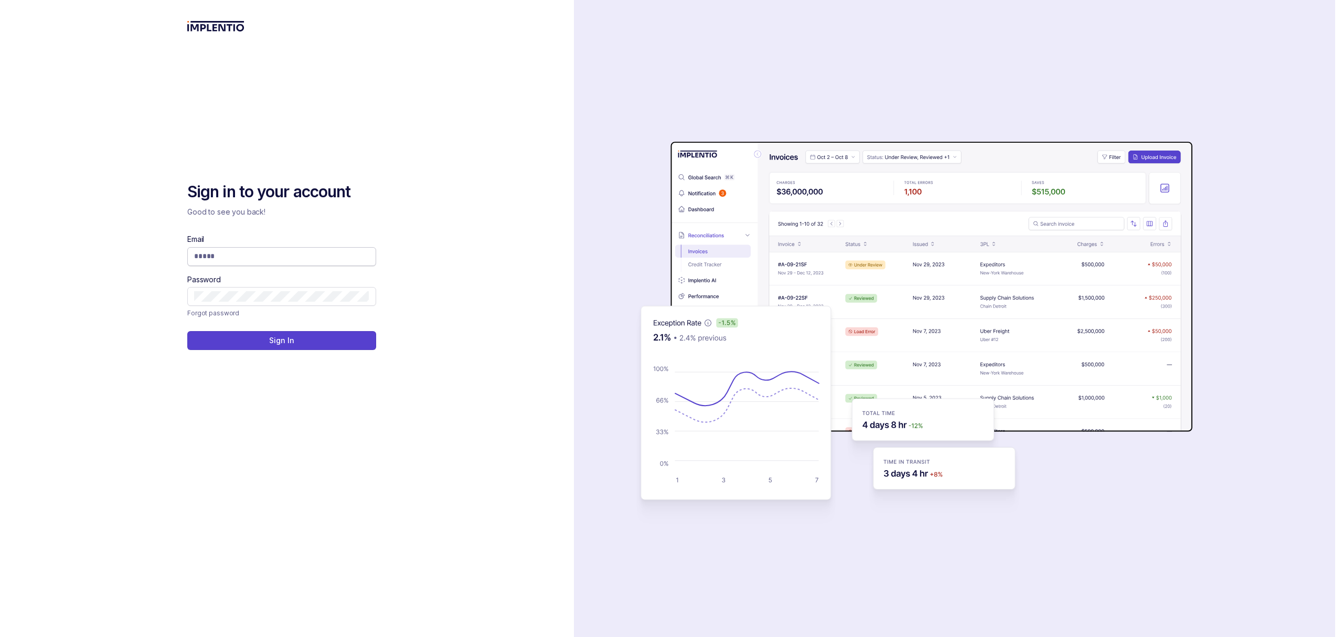 The image size is (1343, 637). What do you see at coordinates (281, 340) in the screenshot?
I see `p: Sign In` at bounding box center [281, 340].